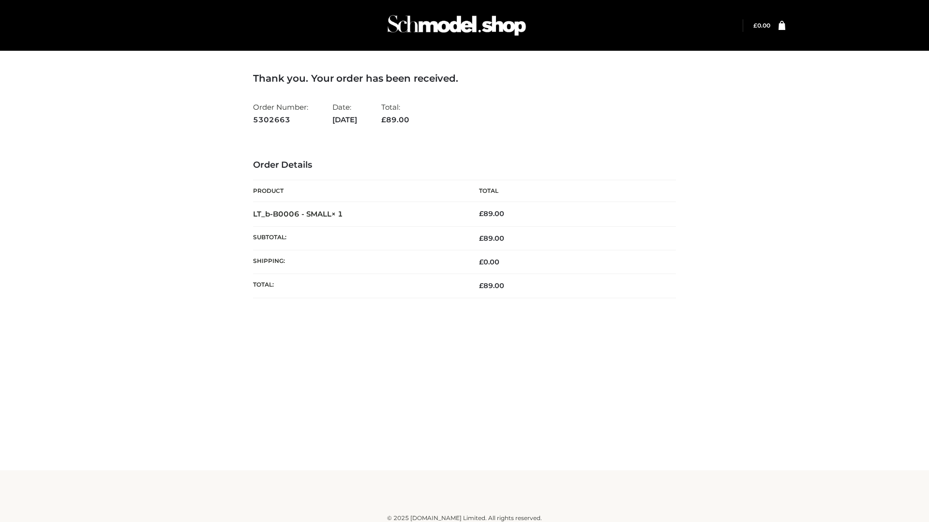 This screenshot has height=522, width=929. Describe the element at coordinates (358, 238) in the screenshot. I see `th: Subtotal:` at that location.